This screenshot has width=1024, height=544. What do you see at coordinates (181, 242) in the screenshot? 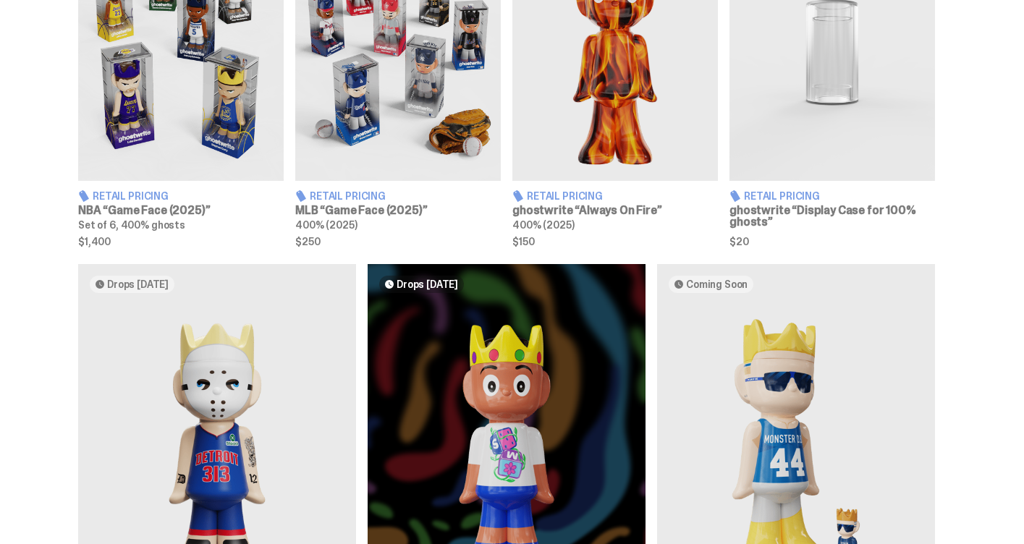
I see `span: $1,400` at bounding box center [181, 242].